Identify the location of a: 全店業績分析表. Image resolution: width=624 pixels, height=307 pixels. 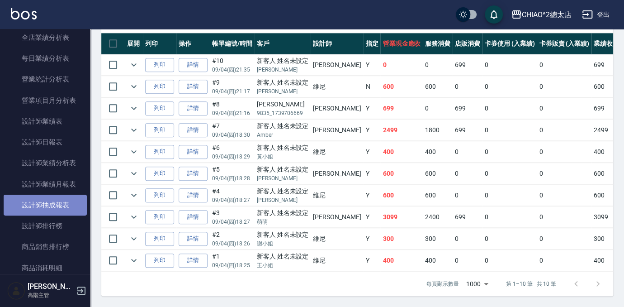
(45, 38).